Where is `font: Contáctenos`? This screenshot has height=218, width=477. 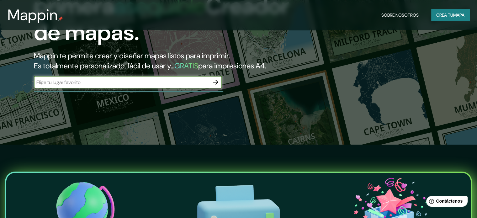
font: Contáctenos is located at coordinates (28, 8).